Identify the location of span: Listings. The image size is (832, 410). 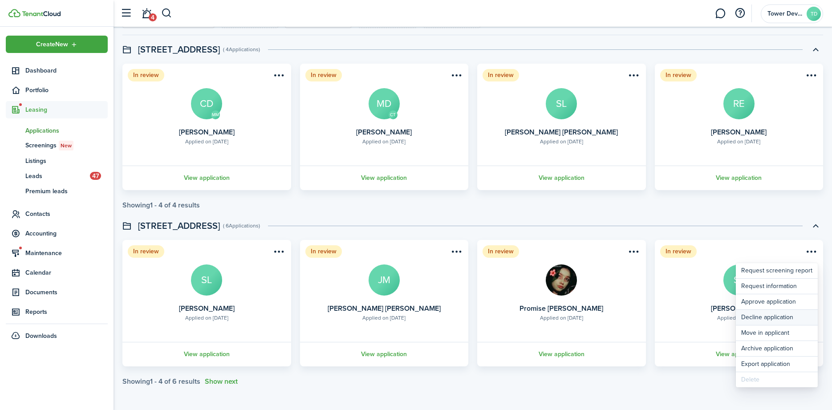
(66, 161).